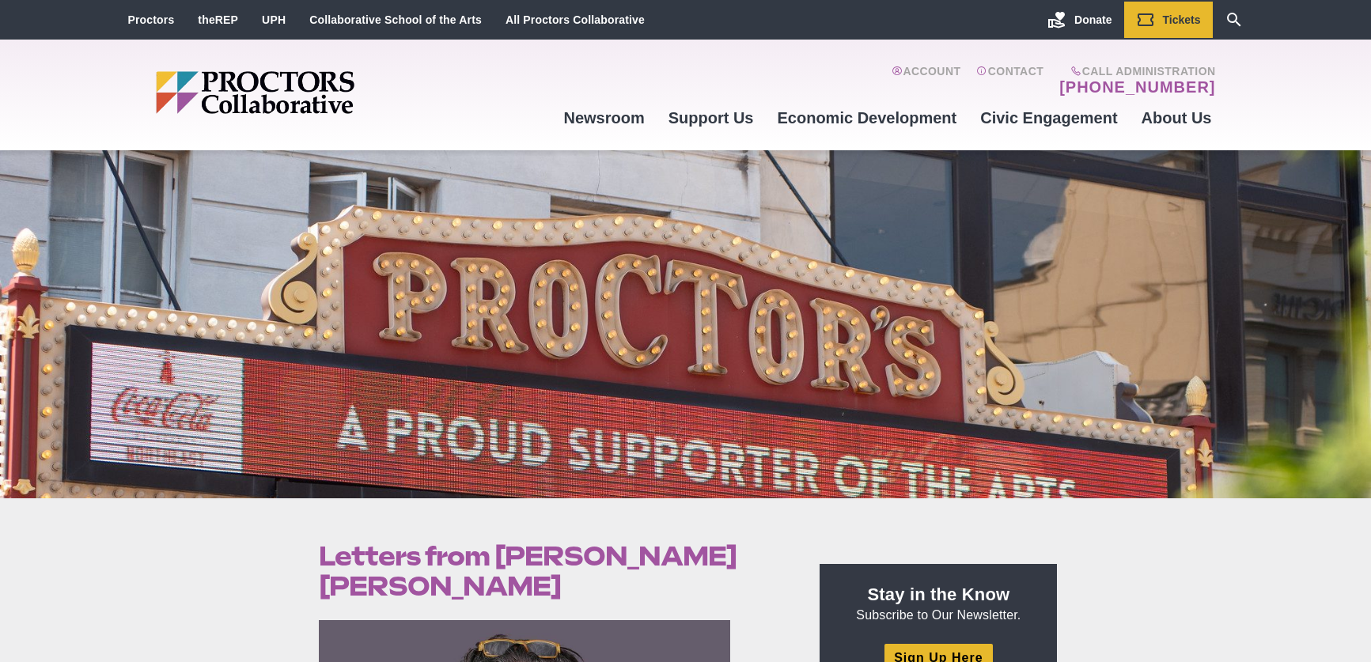  I want to click on p: Subscribe to Our Newsletter., so click(938, 604).